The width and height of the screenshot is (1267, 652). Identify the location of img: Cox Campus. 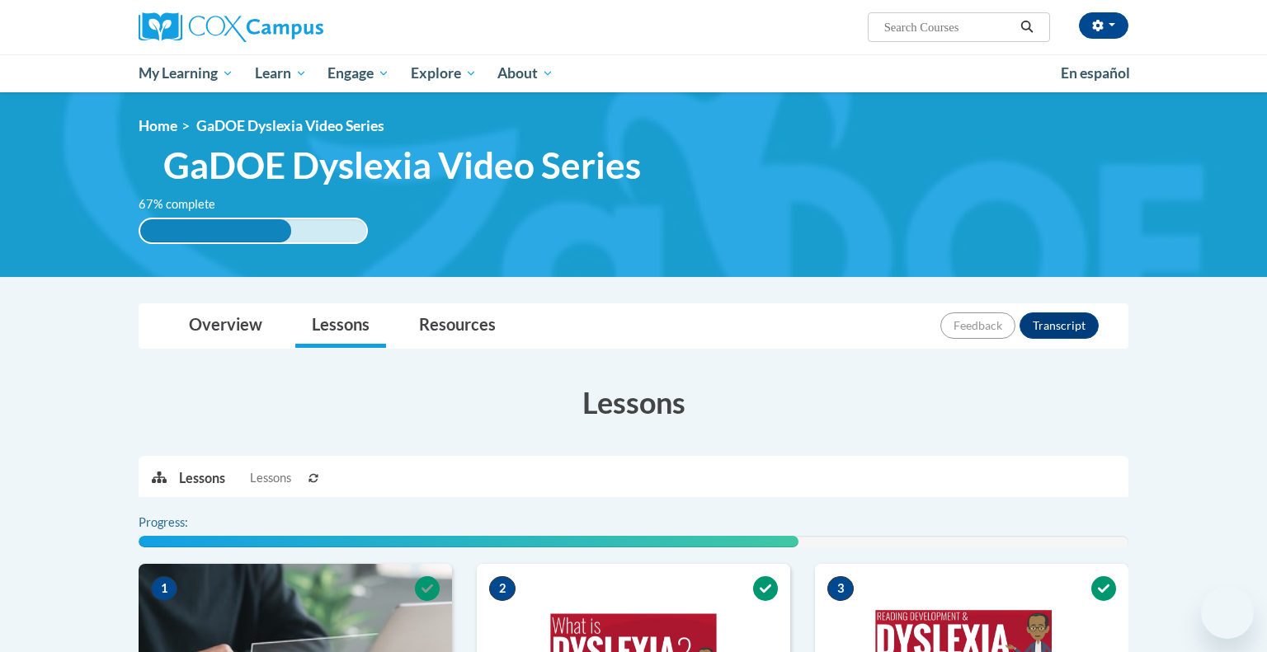
(231, 27).